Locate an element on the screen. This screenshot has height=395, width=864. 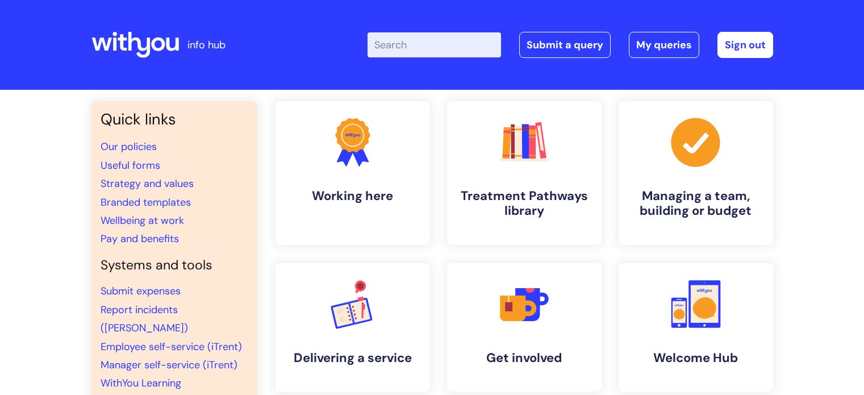
a: Submit expenses is located at coordinates (140, 291).